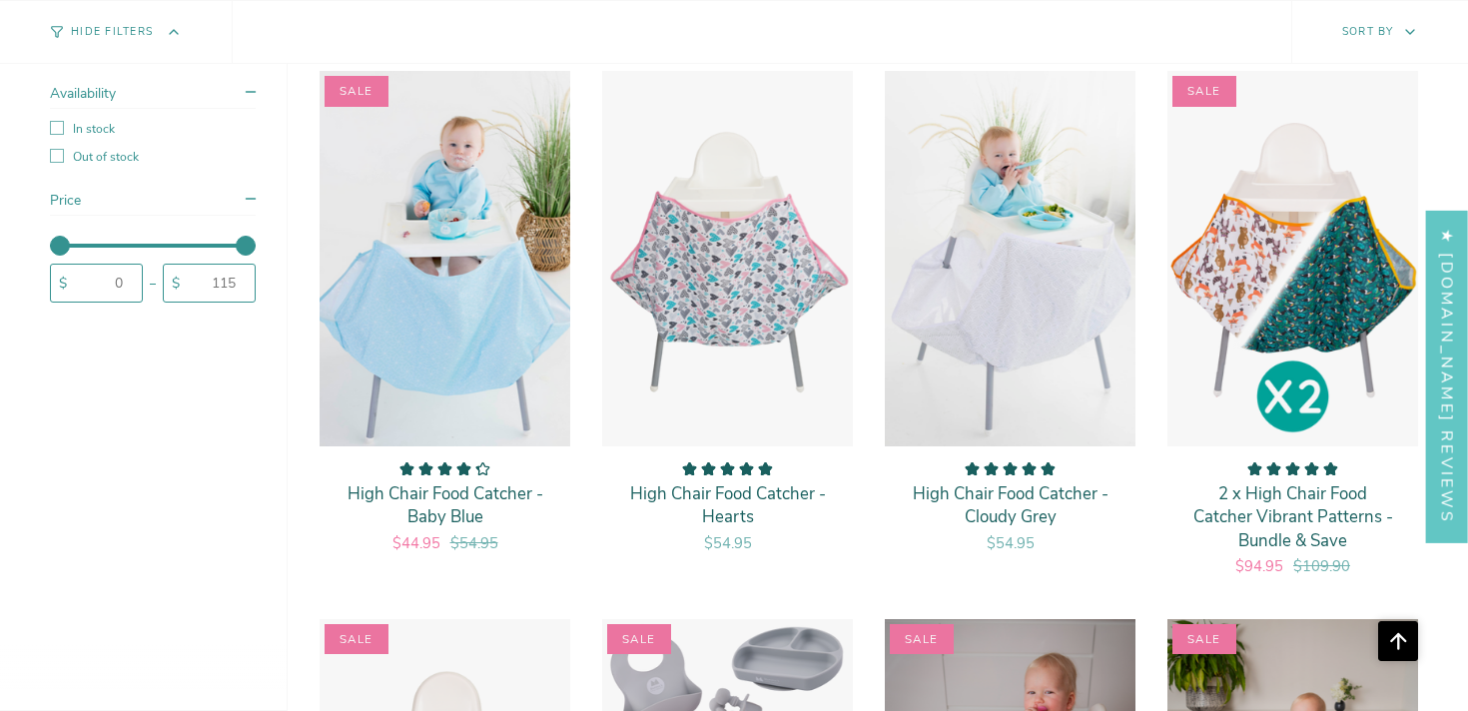 This screenshot has height=711, width=1468. What do you see at coordinates (1368, 31) in the screenshot?
I see `span: Sort by` at bounding box center [1368, 31].